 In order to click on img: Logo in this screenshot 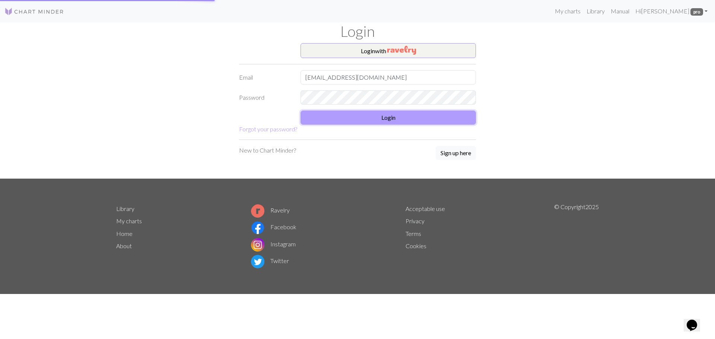, I will do `click(34, 12)`.